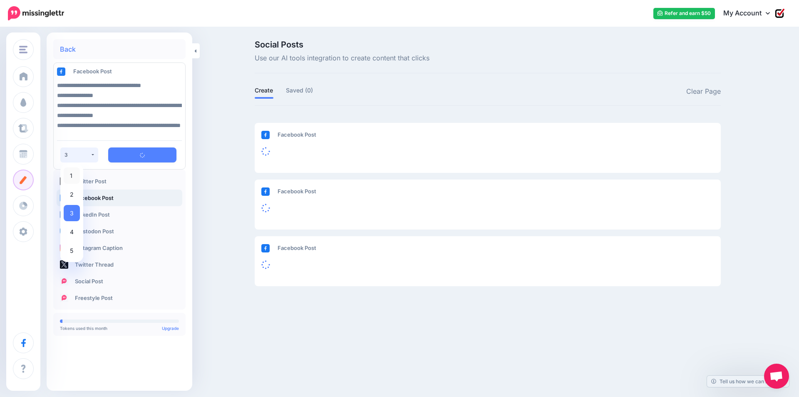 Image resolution: width=799 pixels, height=397 pixels. What do you see at coordinates (748, 381) in the screenshot?
I see `a: Tell us how we can improve` at bounding box center [748, 381].